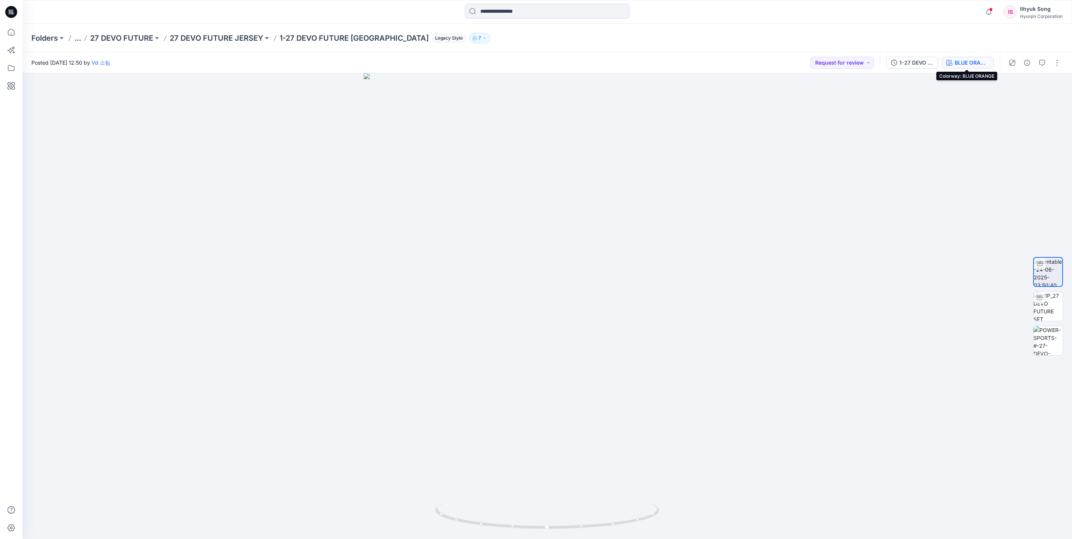 Image resolution: width=1072 pixels, height=539 pixels. I want to click on img: POWER-SPORTS-#-27-DEVO-FUTURE-JERSEY-(XS-3XL)-LAYOUT-25.06.09, so click(1048, 341).